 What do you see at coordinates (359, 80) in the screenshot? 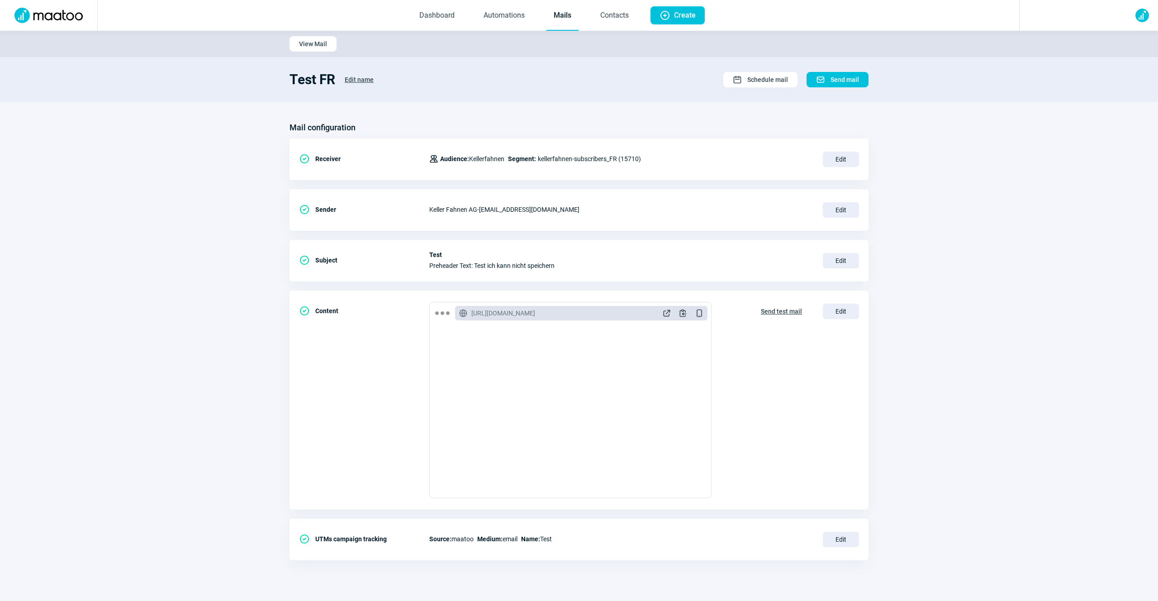
I see `button: Edit name` at bounding box center [359, 80].